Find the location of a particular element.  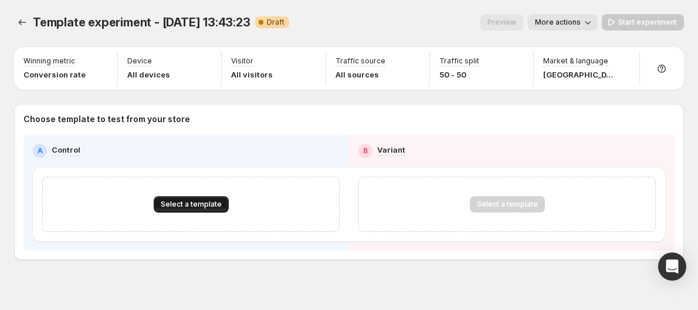

button: Experiments is located at coordinates (22, 22).